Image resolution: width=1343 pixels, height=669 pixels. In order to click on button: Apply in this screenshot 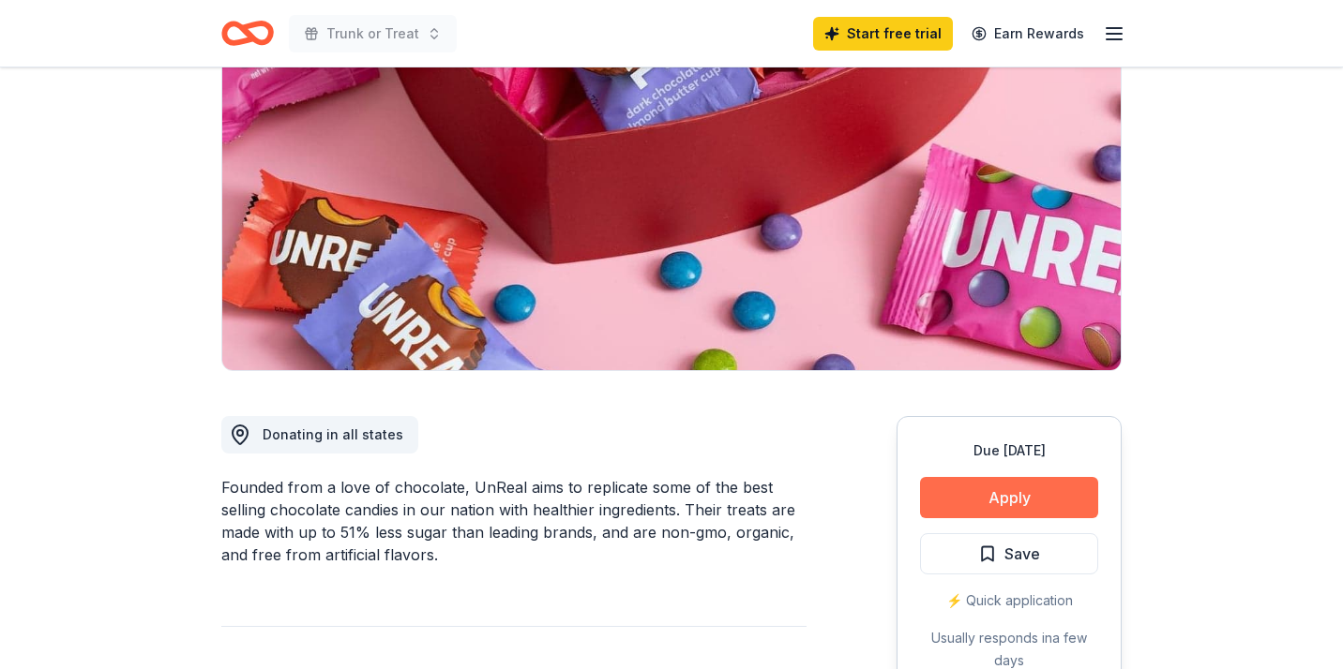, I will do `click(1009, 498)`.